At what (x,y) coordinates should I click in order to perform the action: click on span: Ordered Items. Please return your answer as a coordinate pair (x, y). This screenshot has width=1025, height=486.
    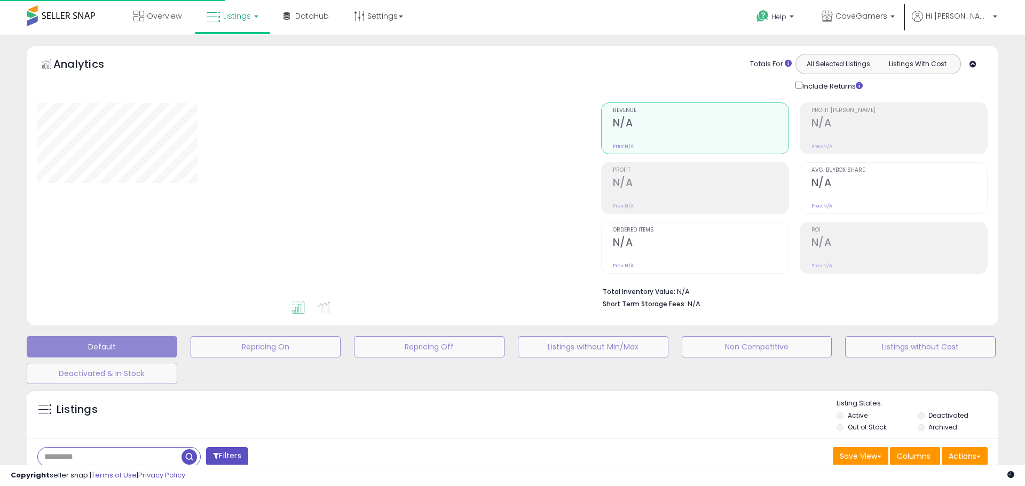
    Looking at the image, I should click on (700, 230).